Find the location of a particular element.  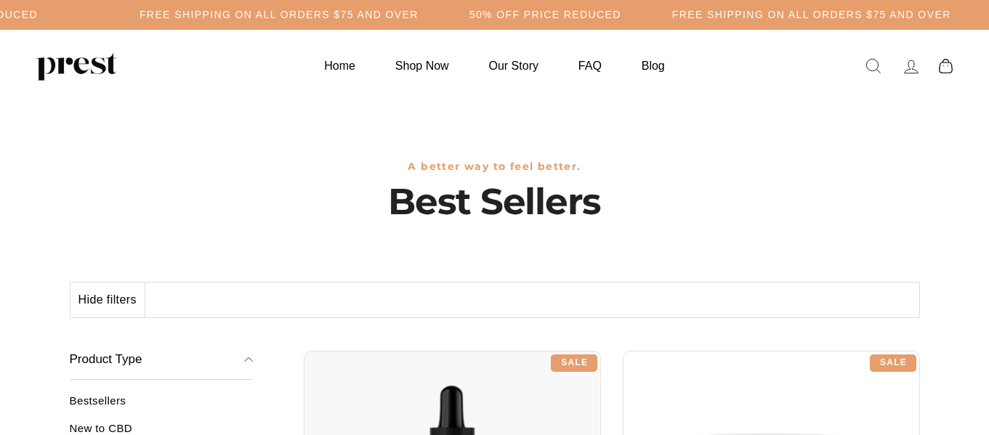

h3: A better way to feel better. is located at coordinates (495, 166).